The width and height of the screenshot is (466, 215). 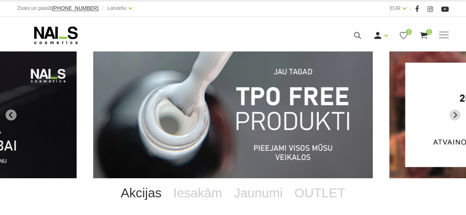 What do you see at coordinates (233, 115) in the screenshot?
I see `li: 1 of 13` at bounding box center [233, 115].